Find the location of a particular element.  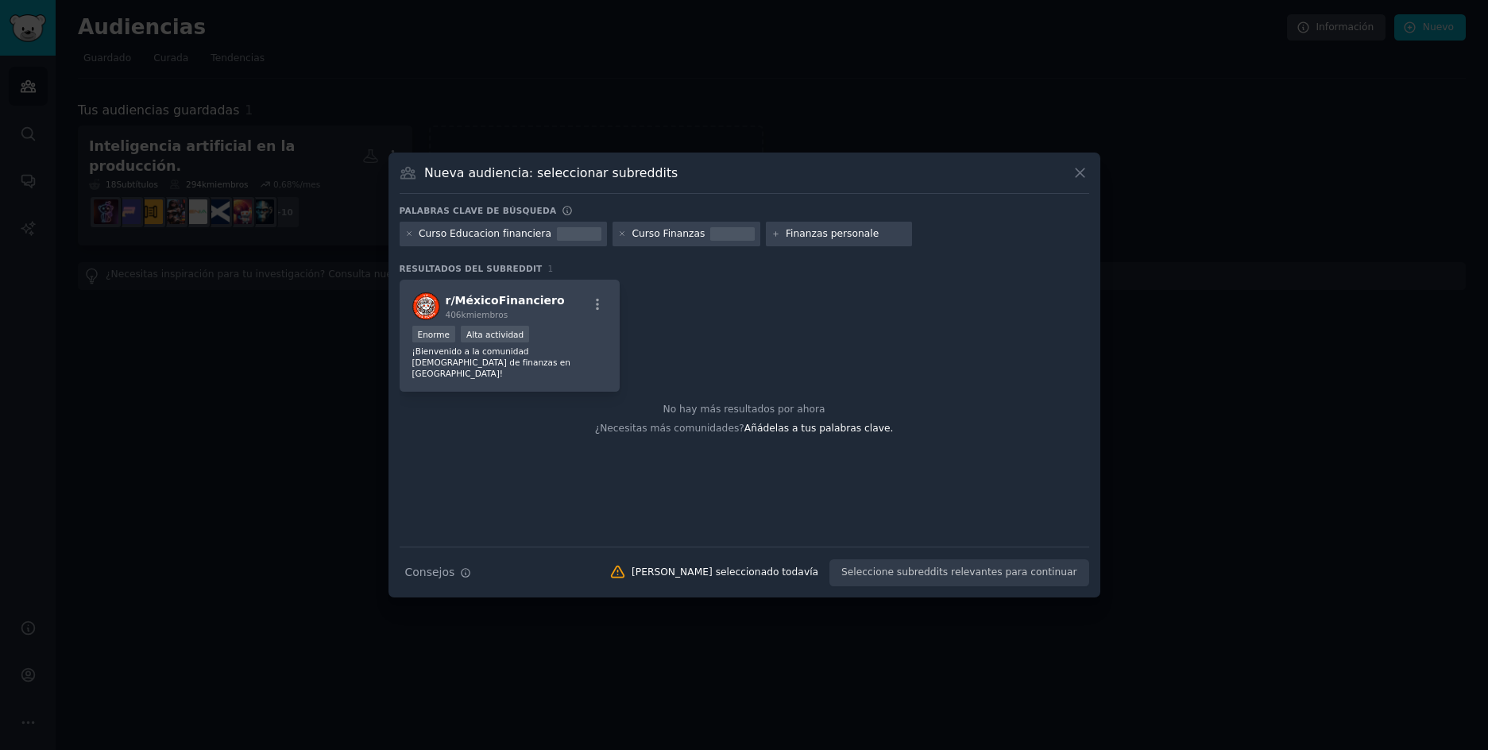

font: Consejos is located at coordinates (430, 572).